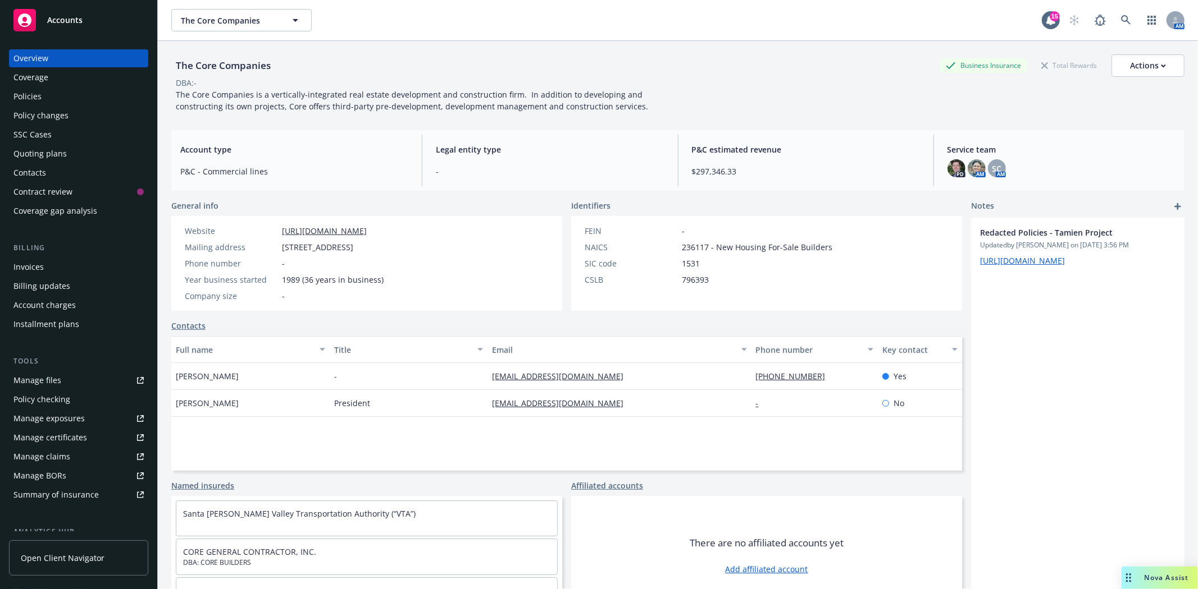 Image resolution: width=1198 pixels, height=589 pixels. Describe the element at coordinates (1151, 20) in the screenshot. I see `a: Switch app` at that location.